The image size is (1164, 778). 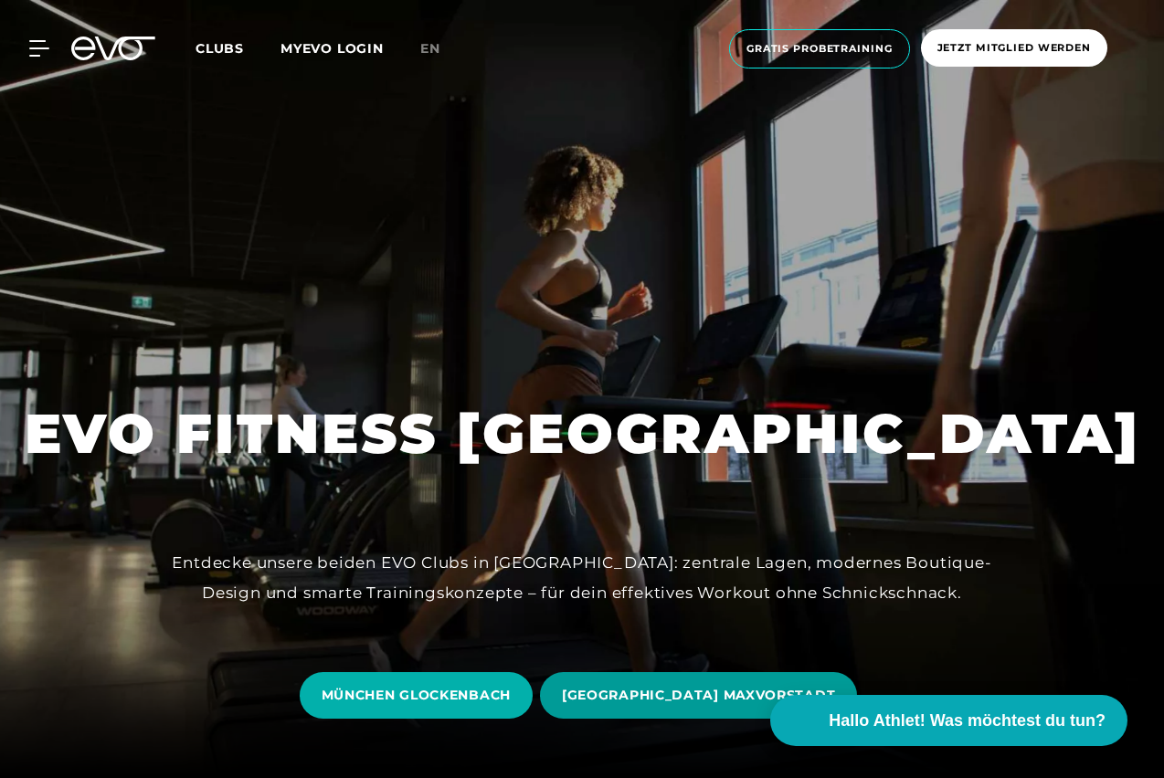 I want to click on span: Clubs, so click(x=219, y=48).